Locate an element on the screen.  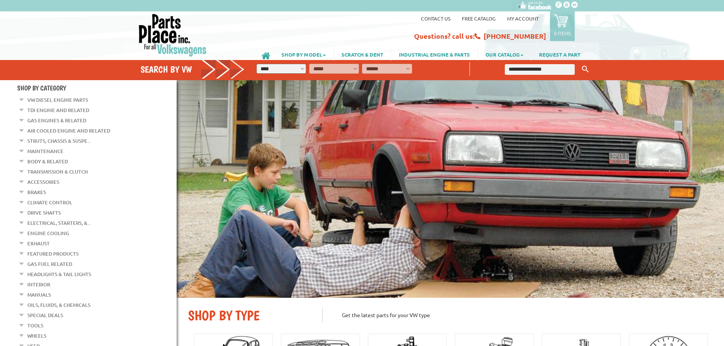
a: Headlights & Tail Lights is located at coordinates (59, 274).